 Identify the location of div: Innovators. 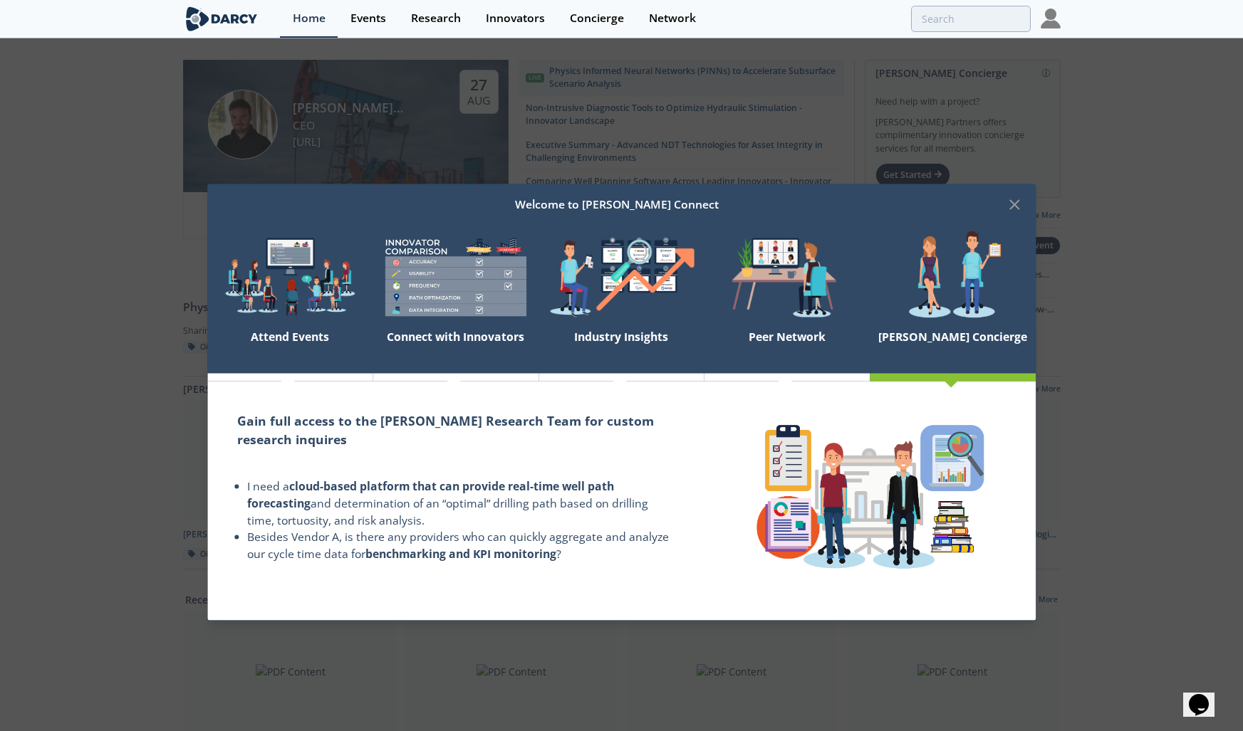
(515, 19).